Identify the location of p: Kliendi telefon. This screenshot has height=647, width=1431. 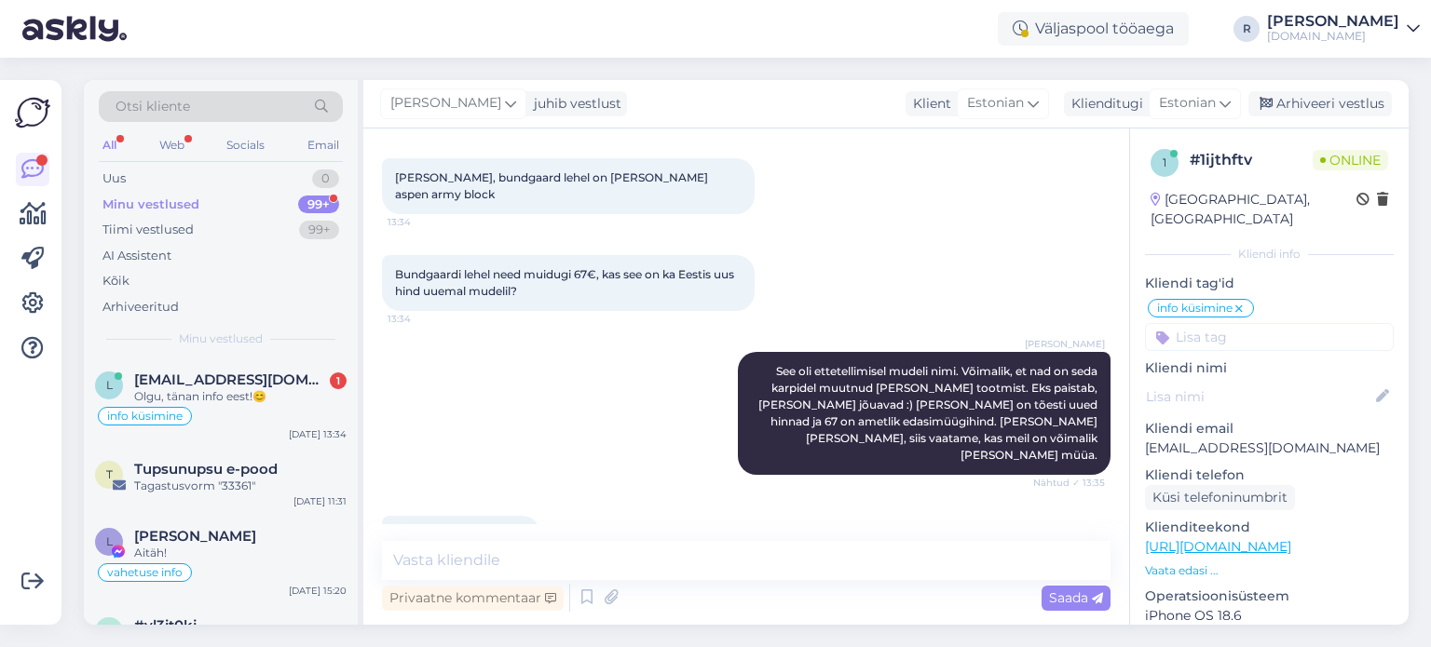
(1269, 475).